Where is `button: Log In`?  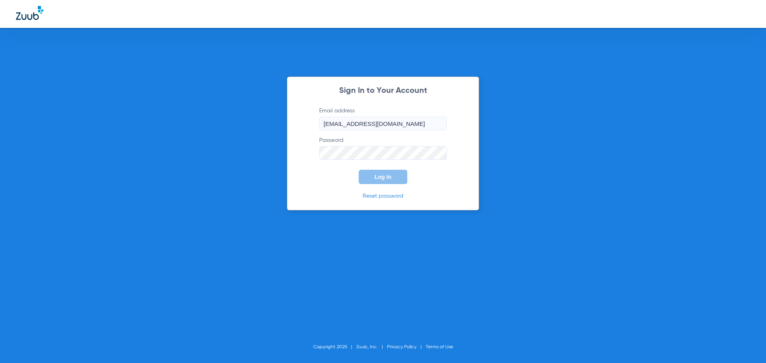 button: Log In is located at coordinates (383, 177).